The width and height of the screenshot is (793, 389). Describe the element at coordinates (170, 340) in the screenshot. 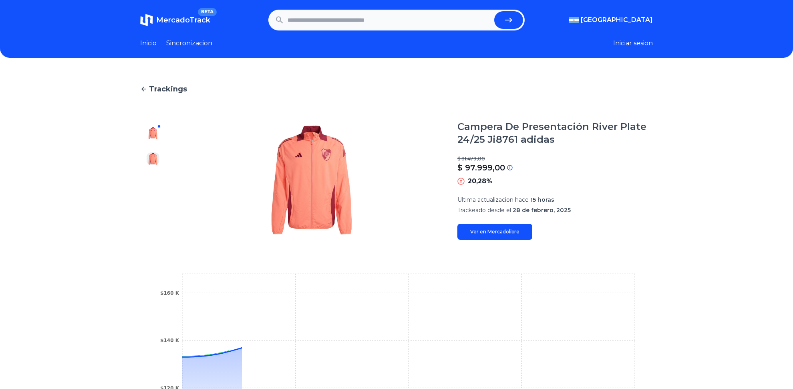

I see `tspan: $140 K` at that location.